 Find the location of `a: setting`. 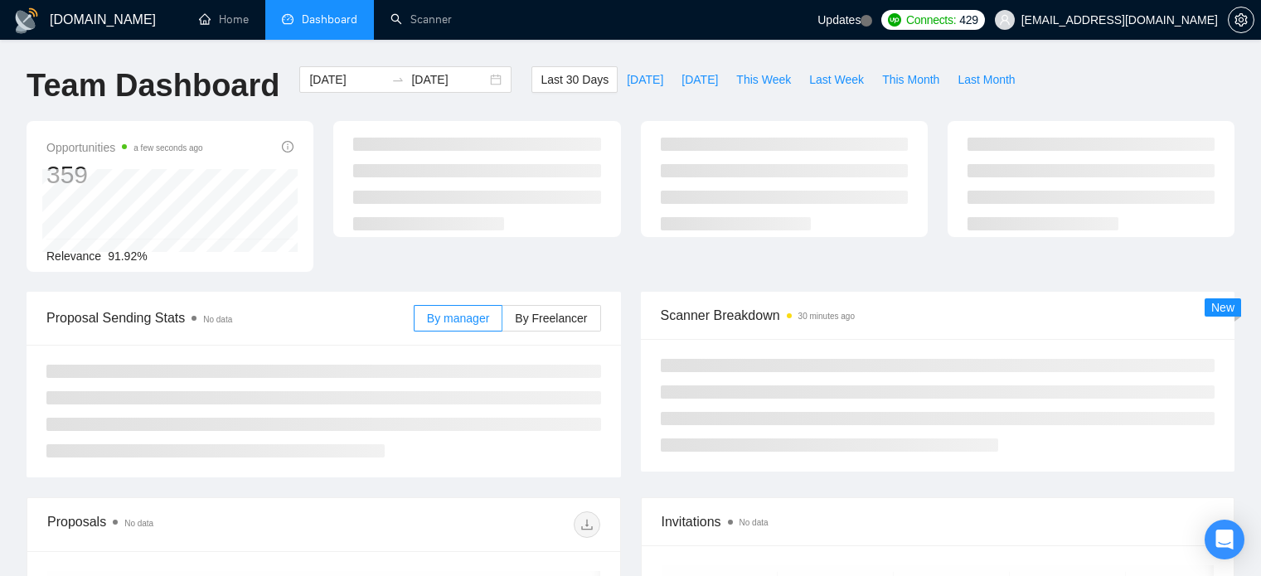

a: setting is located at coordinates (1241, 20).